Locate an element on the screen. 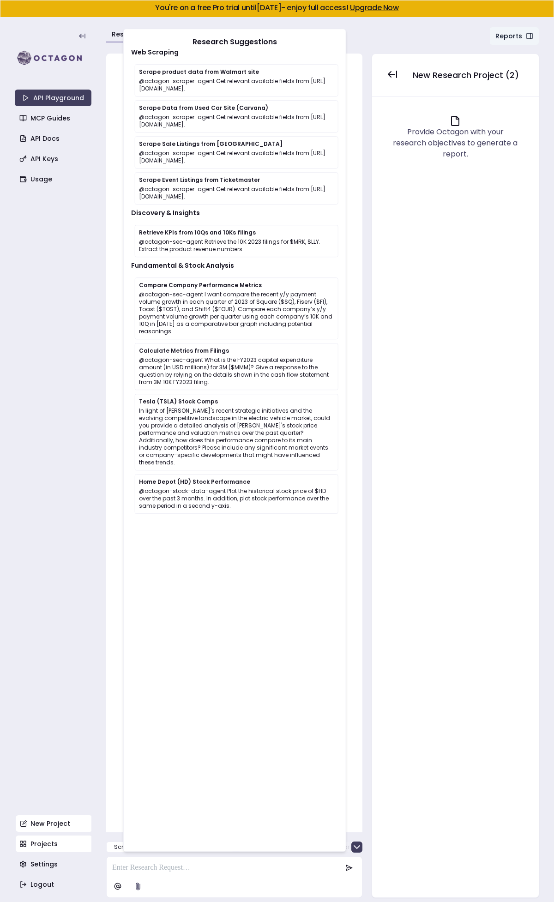 This screenshot has height=902, width=554. a: Settings is located at coordinates (54, 864).